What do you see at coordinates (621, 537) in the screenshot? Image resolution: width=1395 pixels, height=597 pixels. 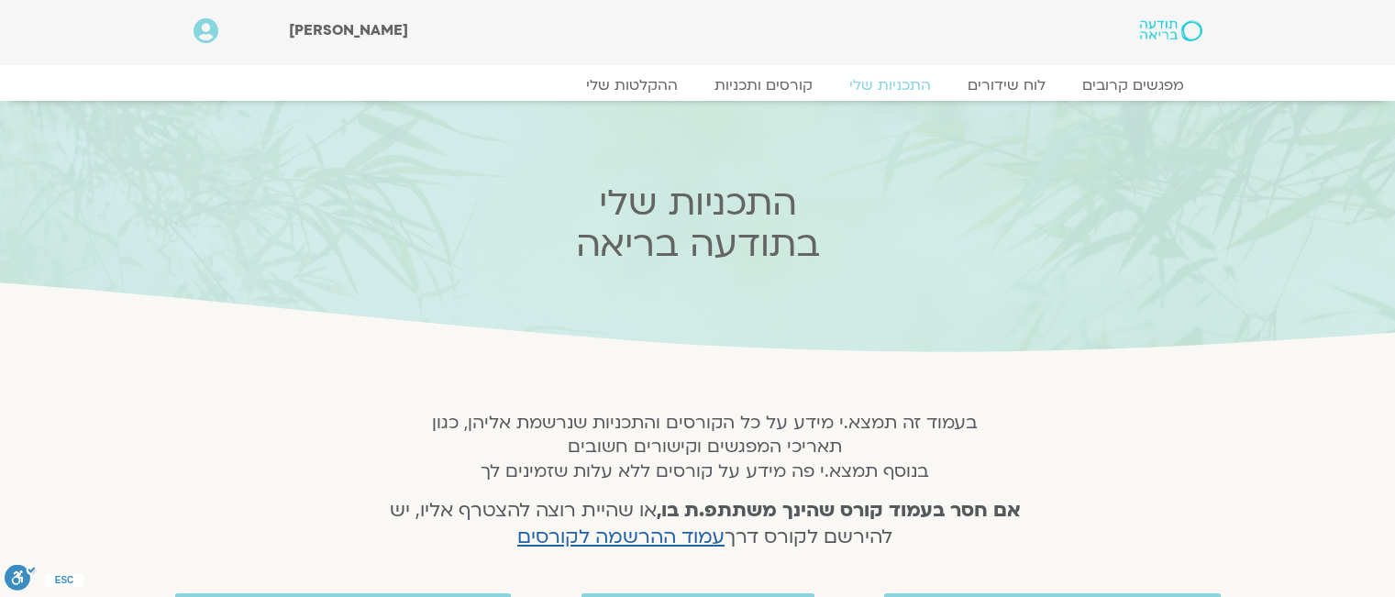 I see `a: עמוד ההרשמה לקורסים` at bounding box center [621, 537].